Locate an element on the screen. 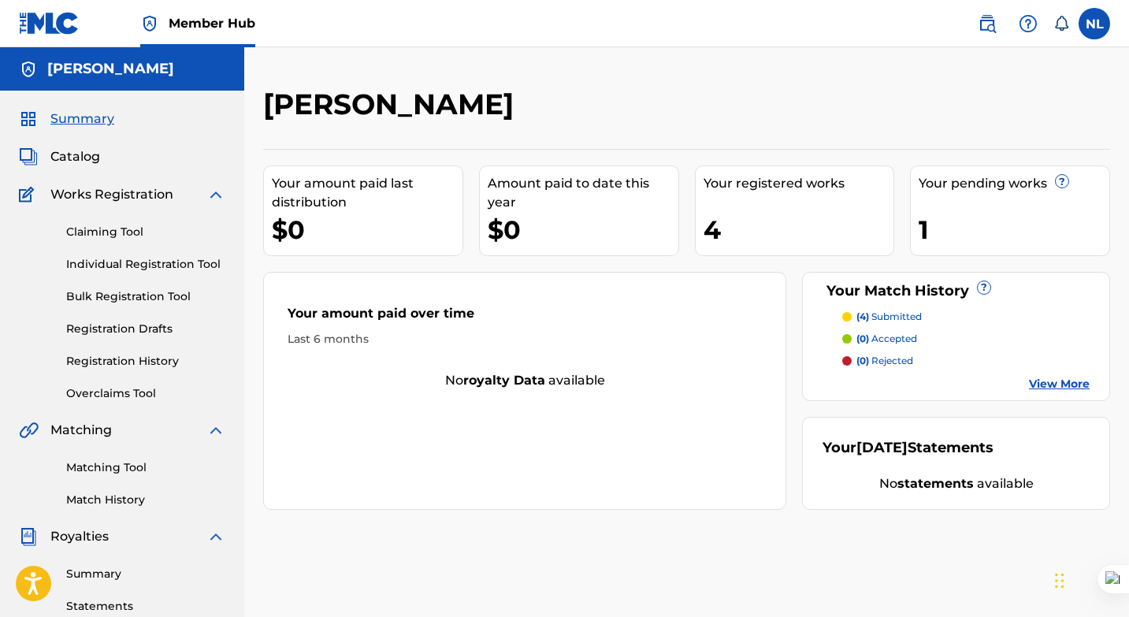 The image size is (1129, 617). a: Overclaims Tool is located at coordinates (146, 393).